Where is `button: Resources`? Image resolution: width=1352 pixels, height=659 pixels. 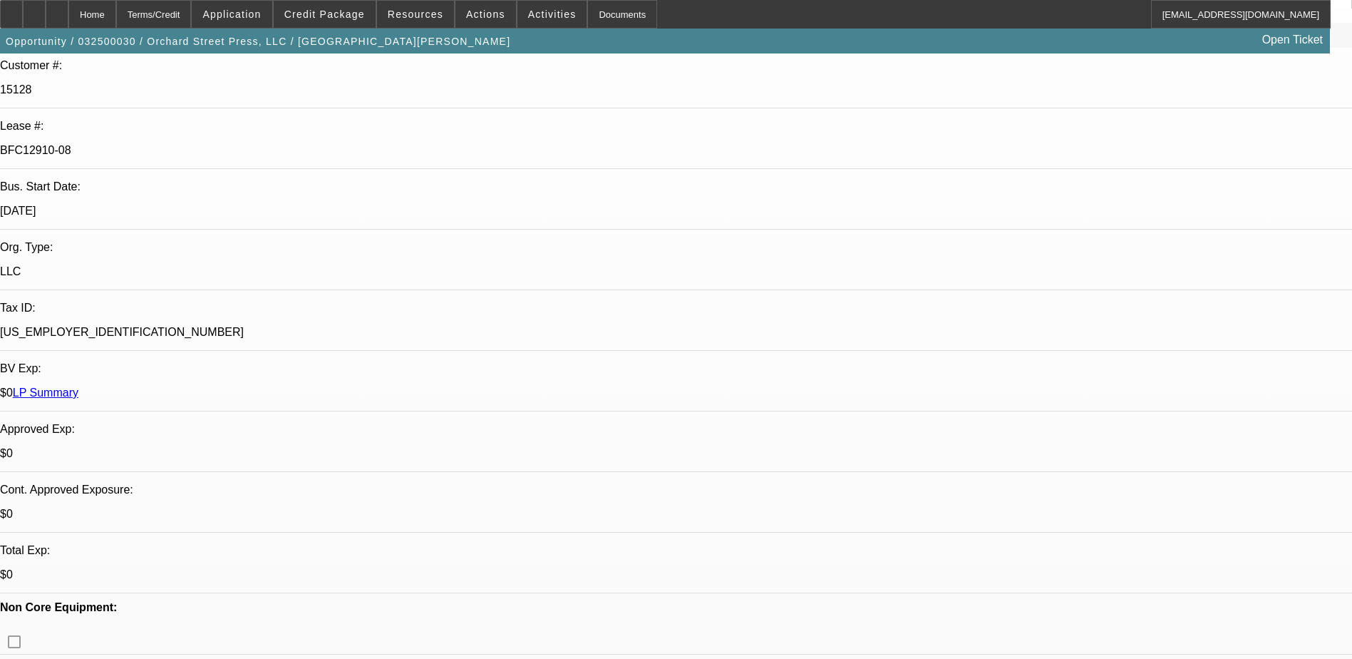
button: Resources is located at coordinates (415, 14).